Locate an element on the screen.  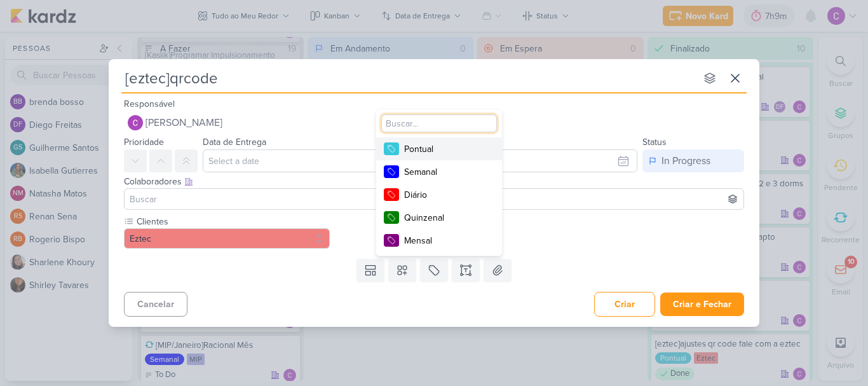
label: Clientes is located at coordinates (233, 221).